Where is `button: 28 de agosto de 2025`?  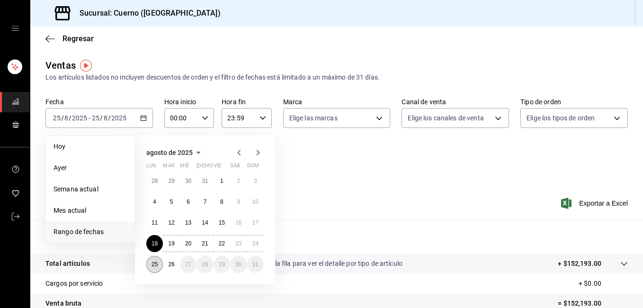
button: 28 de agosto de 2025 is located at coordinates (204, 264).